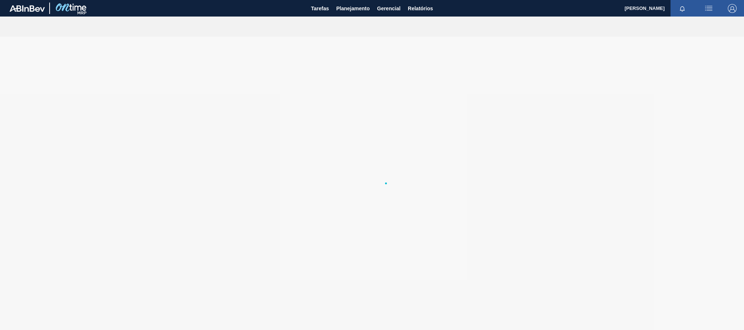 Image resolution: width=744 pixels, height=330 pixels. Describe the element at coordinates (733, 8) in the screenshot. I see `img: Logout` at that location.